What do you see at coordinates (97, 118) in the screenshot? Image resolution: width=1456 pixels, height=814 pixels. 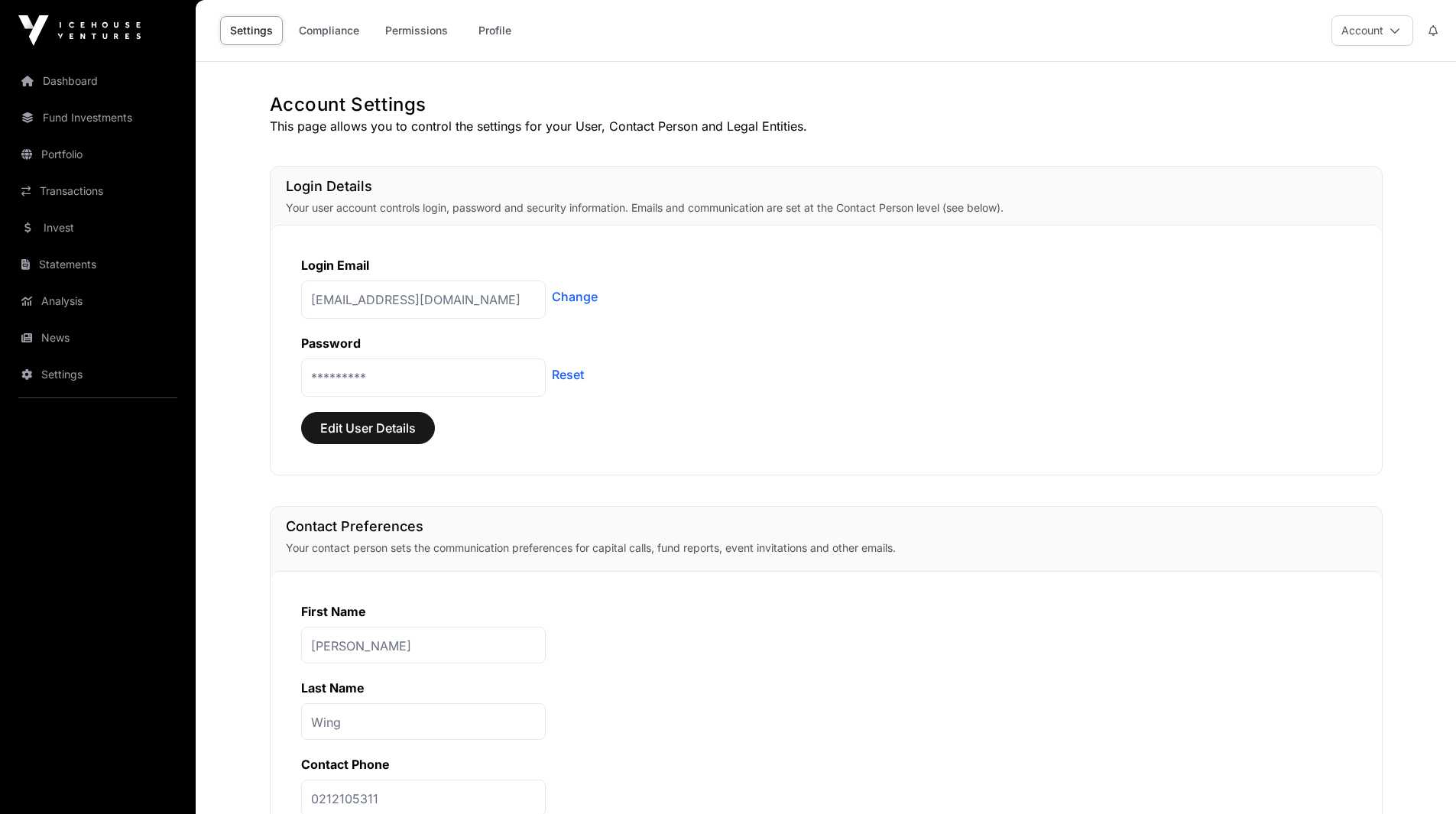 I see `a: Fund Investments` at bounding box center [97, 118].